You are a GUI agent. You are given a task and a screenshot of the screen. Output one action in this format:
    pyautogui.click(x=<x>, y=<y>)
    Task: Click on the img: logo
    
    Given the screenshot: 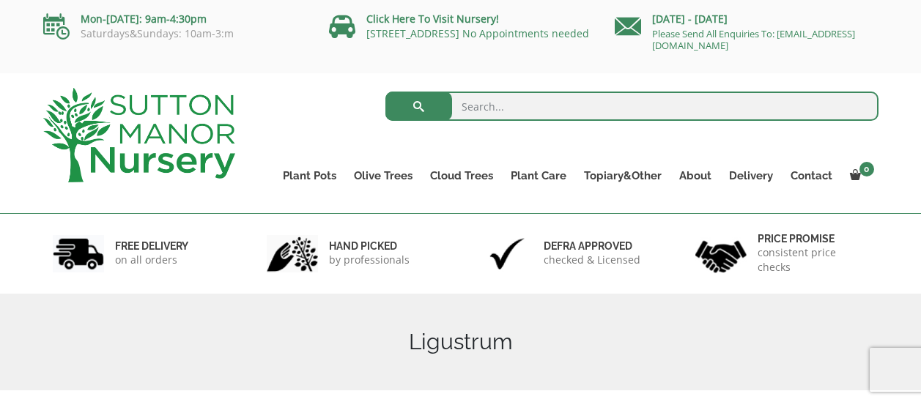 What is the action you would take?
    pyautogui.click(x=139, y=135)
    